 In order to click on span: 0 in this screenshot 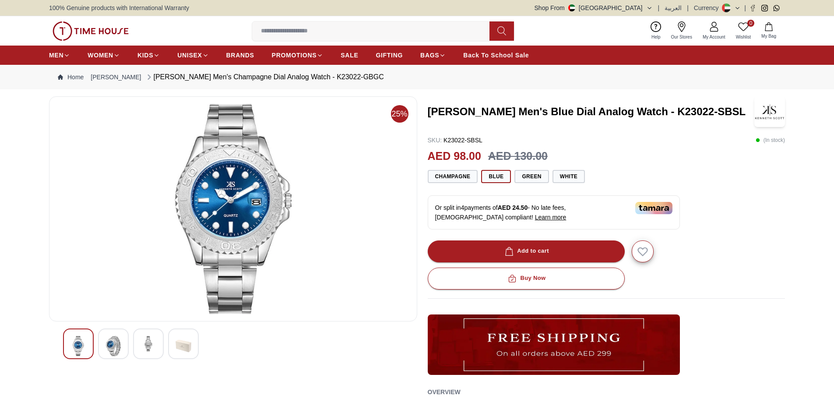, I will do `click(751, 23)`.